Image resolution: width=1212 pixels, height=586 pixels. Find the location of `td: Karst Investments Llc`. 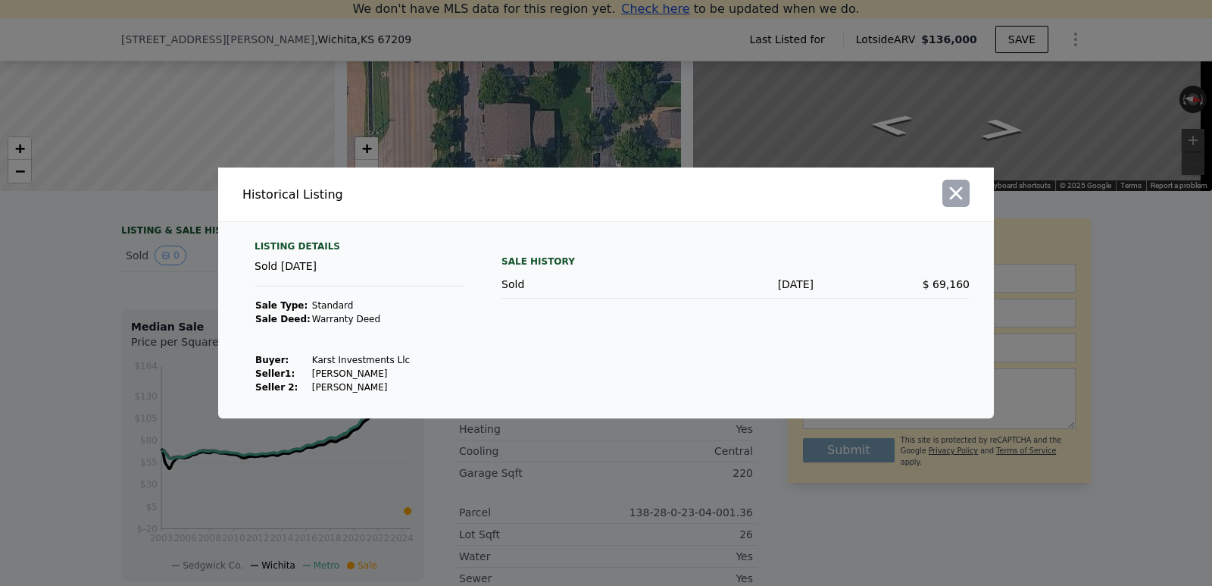

td: Karst Investments Llc is located at coordinates (361, 360).